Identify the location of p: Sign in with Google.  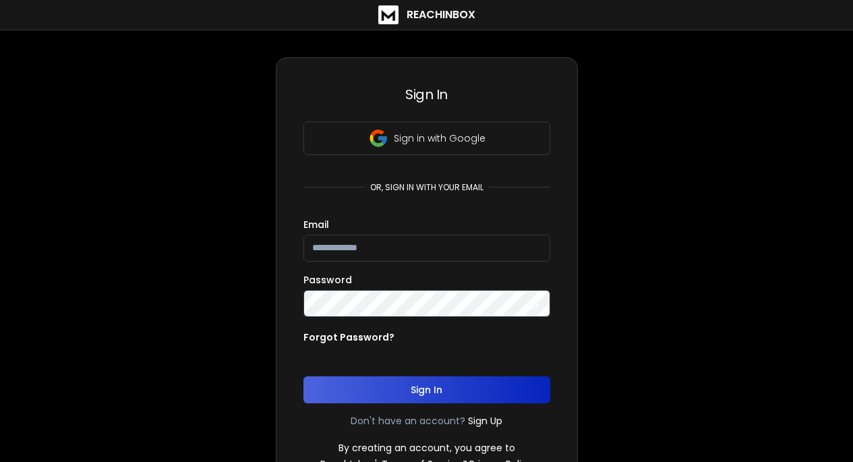
(440, 138).